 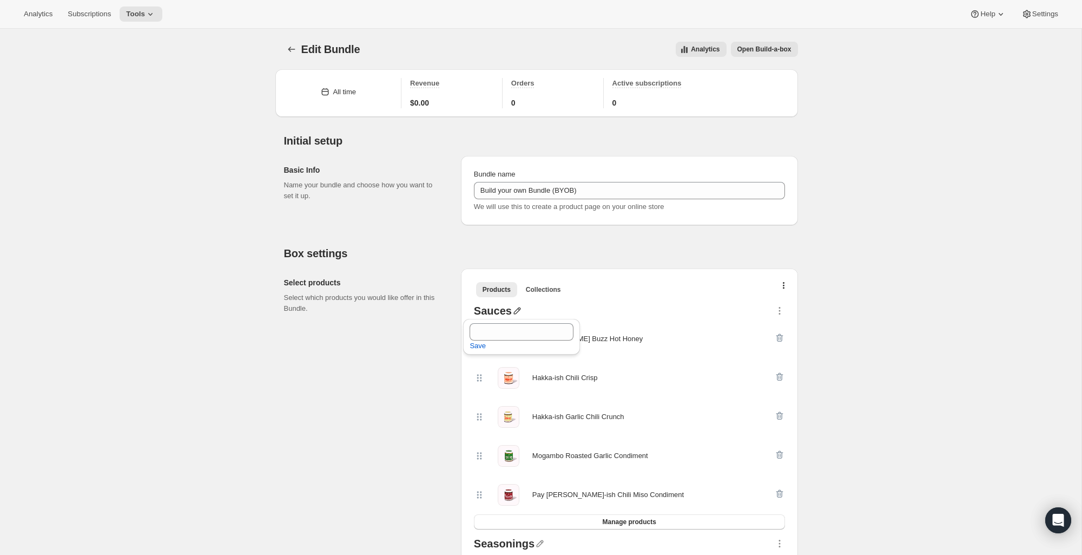 What do you see at coordinates (364, 170) in the screenshot?
I see `h2: Basic Info` at bounding box center [364, 170].